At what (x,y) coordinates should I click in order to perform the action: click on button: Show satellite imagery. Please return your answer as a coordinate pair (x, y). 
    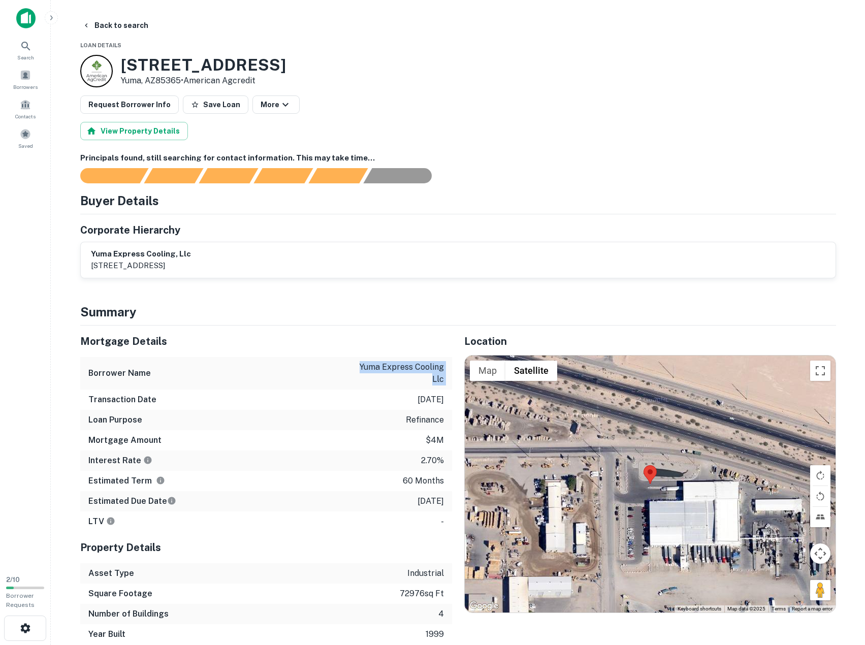
    Looking at the image, I should click on (531, 371).